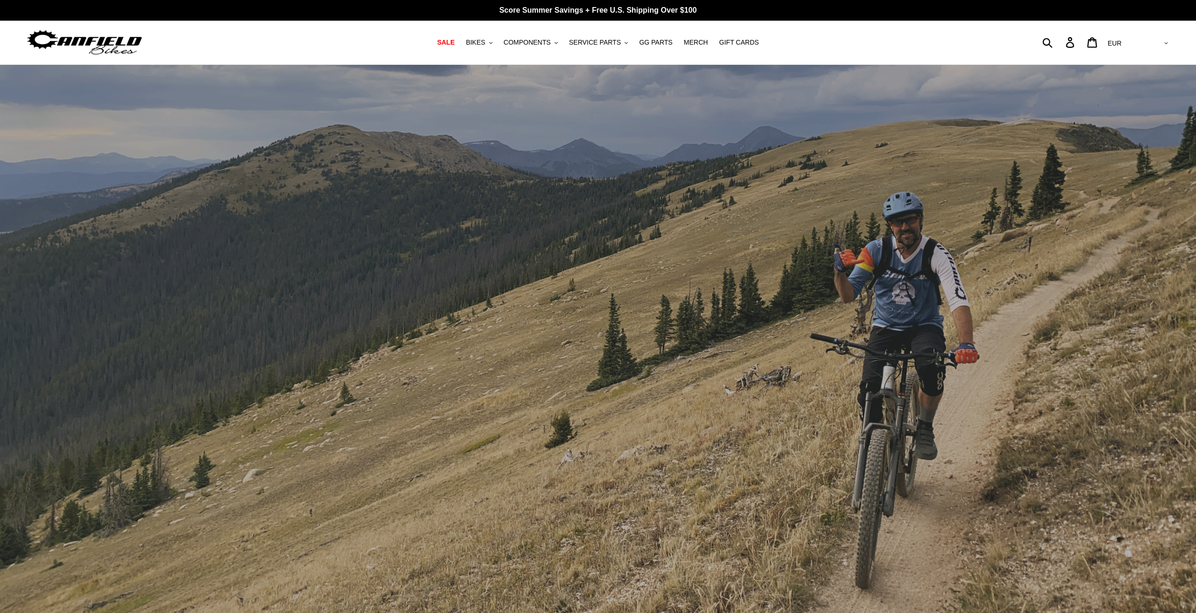 The height and width of the screenshot is (613, 1196). What do you see at coordinates (446, 42) in the screenshot?
I see `span: SALE` at bounding box center [446, 42].